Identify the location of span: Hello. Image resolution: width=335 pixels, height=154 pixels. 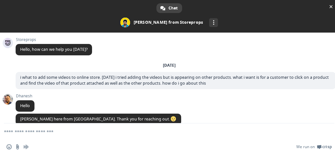
(25, 105).